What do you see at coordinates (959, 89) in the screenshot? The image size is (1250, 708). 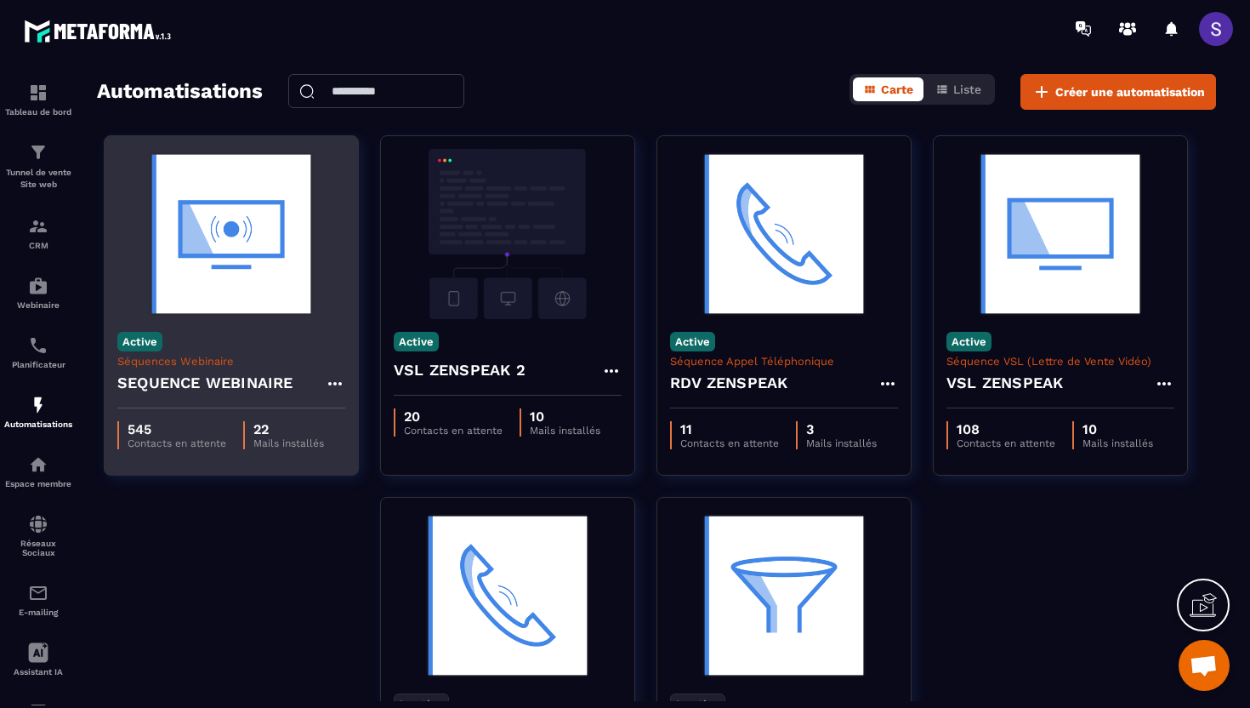 I see `button: Liste` at bounding box center [959, 89].